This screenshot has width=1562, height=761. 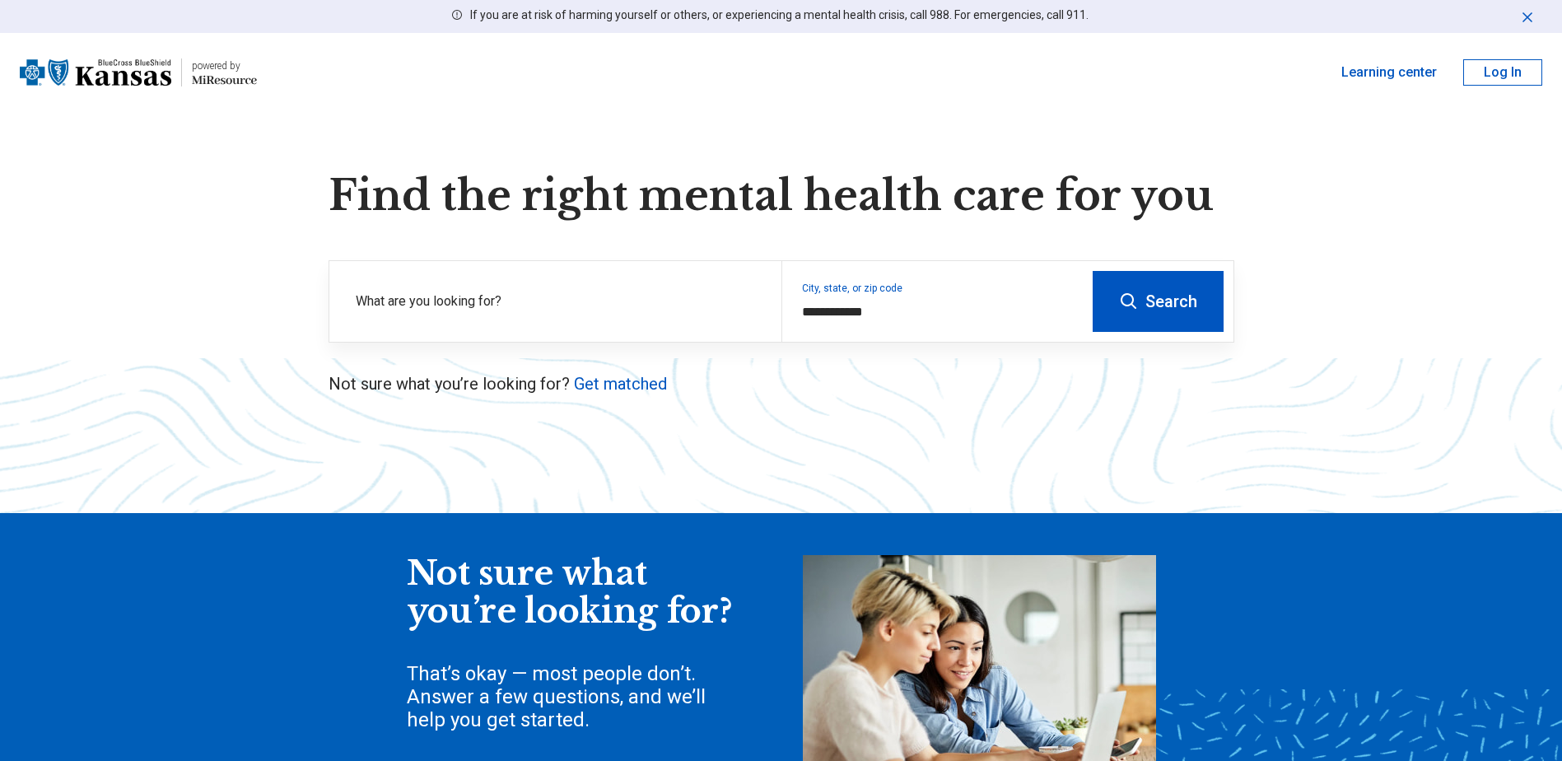 What do you see at coordinates (620, 384) in the screenshot?
I see `a: Get matched` at bounding box center [620, 384].